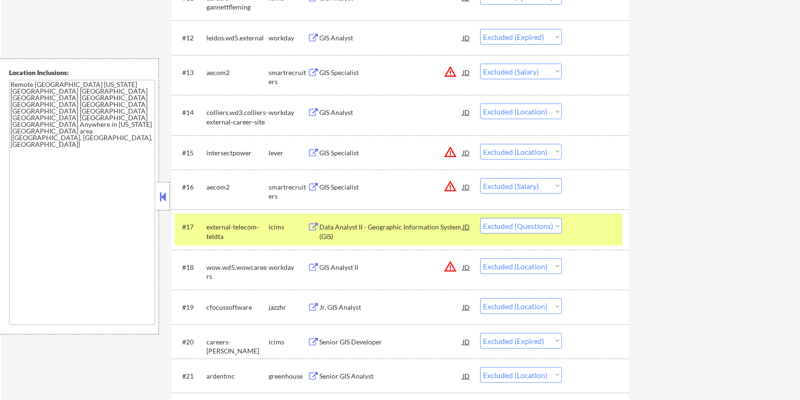 This screenshot has width=800, height=400. I want to click on div: #13, so click(190, 73).